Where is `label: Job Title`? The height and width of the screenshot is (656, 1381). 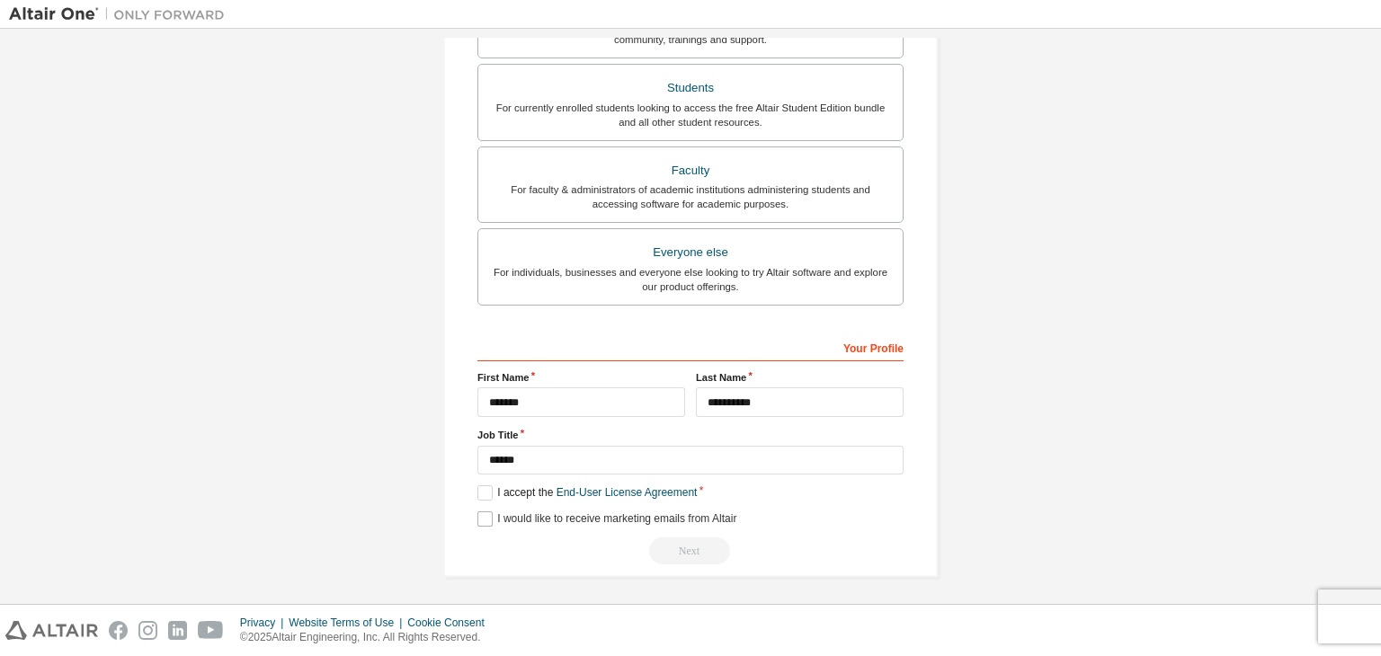
label: Job Title is located at coordinates (690, 435).